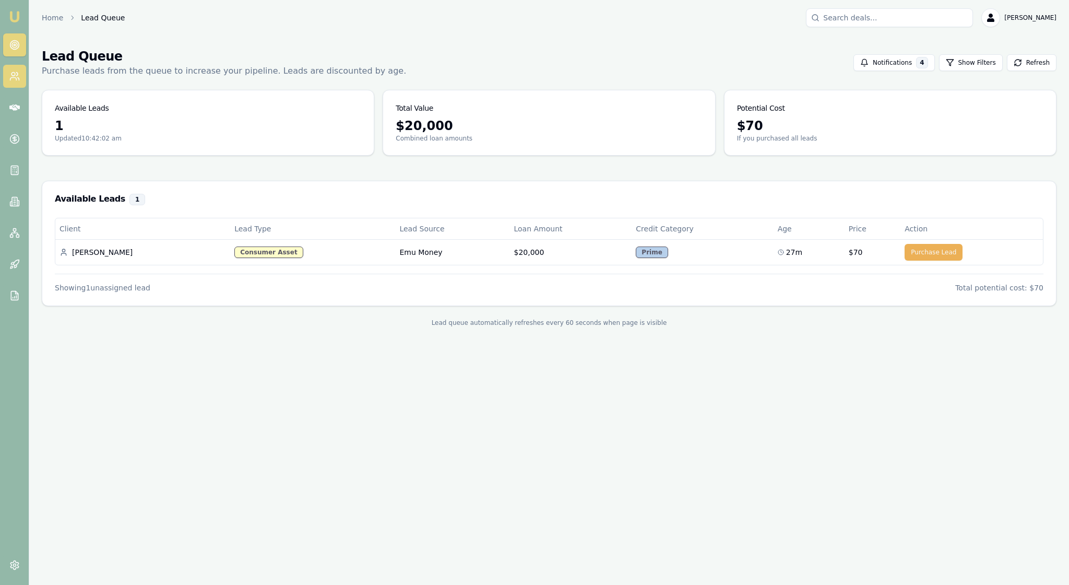  Describe the element at coordinates (933, 252) in the screenshot. I see `button: Purchase Lead` at that location.